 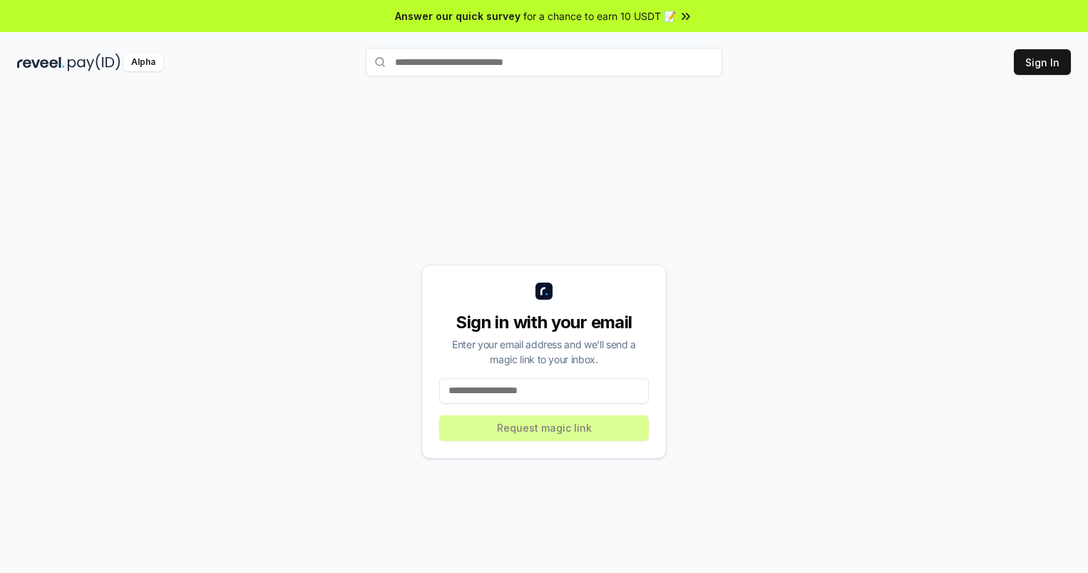 I want to click on div: Alpha, so click(x=143, y=62).